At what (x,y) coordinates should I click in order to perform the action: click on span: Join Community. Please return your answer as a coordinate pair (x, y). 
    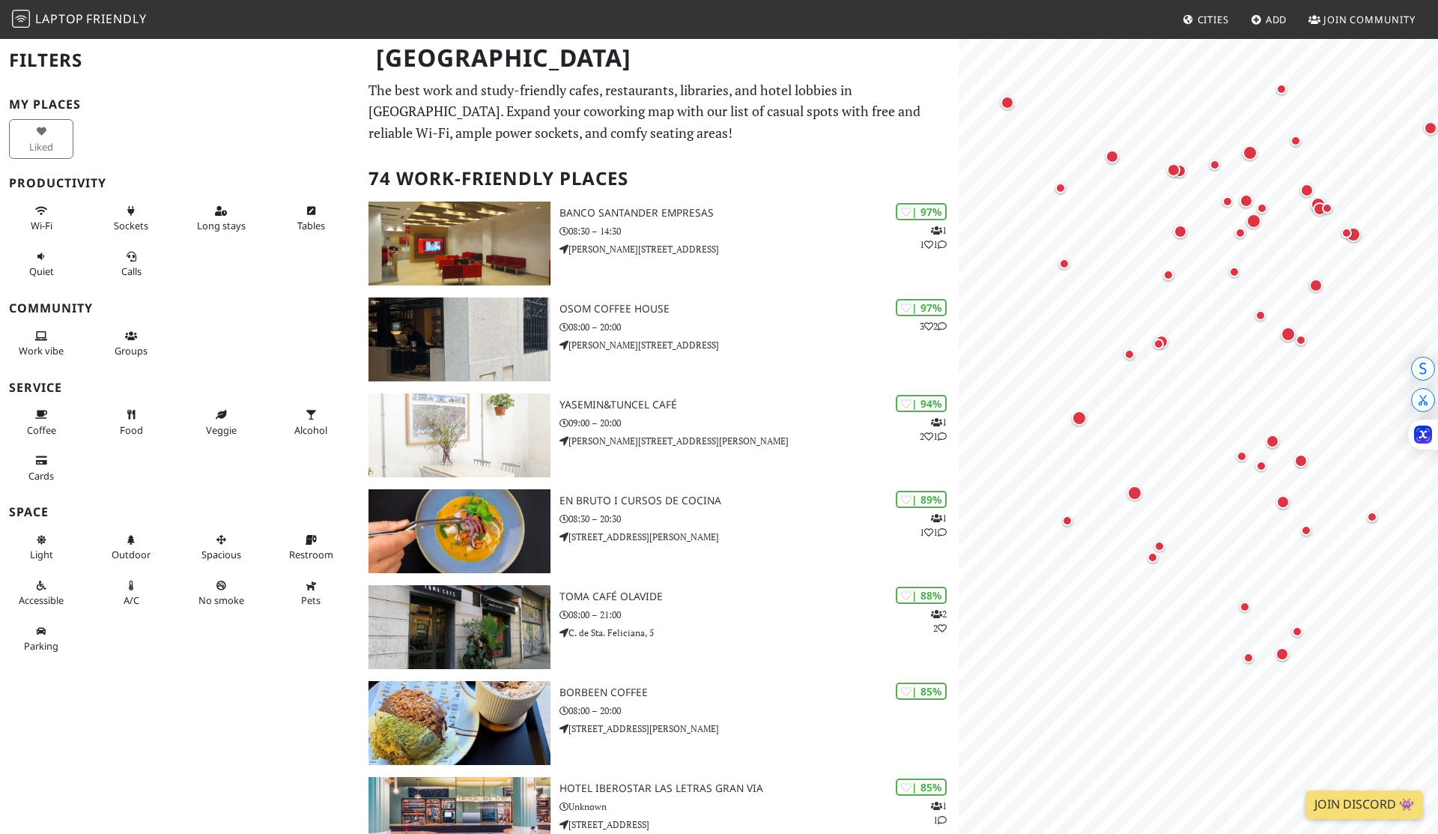
    Looking at the image, I should click on (1369, 19).